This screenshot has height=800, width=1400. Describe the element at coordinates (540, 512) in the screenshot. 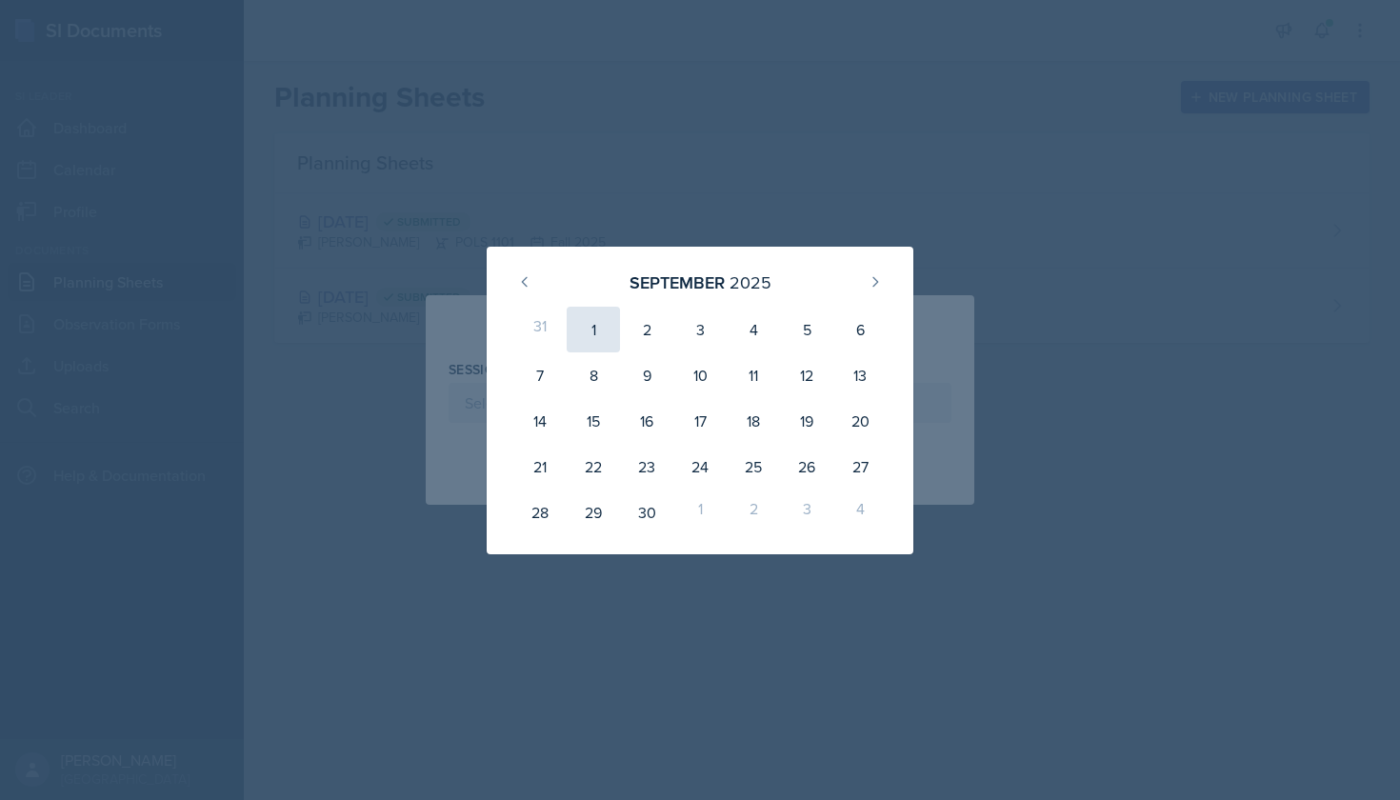

I see `div: 28` at that location.